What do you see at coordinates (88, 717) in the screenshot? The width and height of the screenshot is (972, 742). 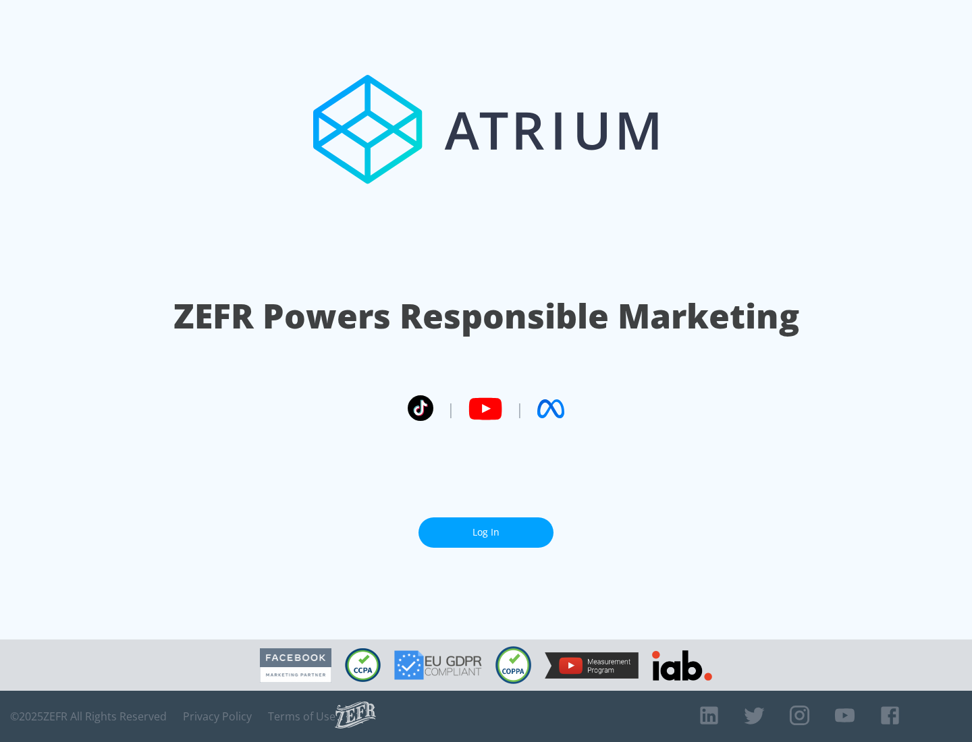 I see `span: © 2025 ZEFR All Rights Reserved` at bounding box center [88, 717].